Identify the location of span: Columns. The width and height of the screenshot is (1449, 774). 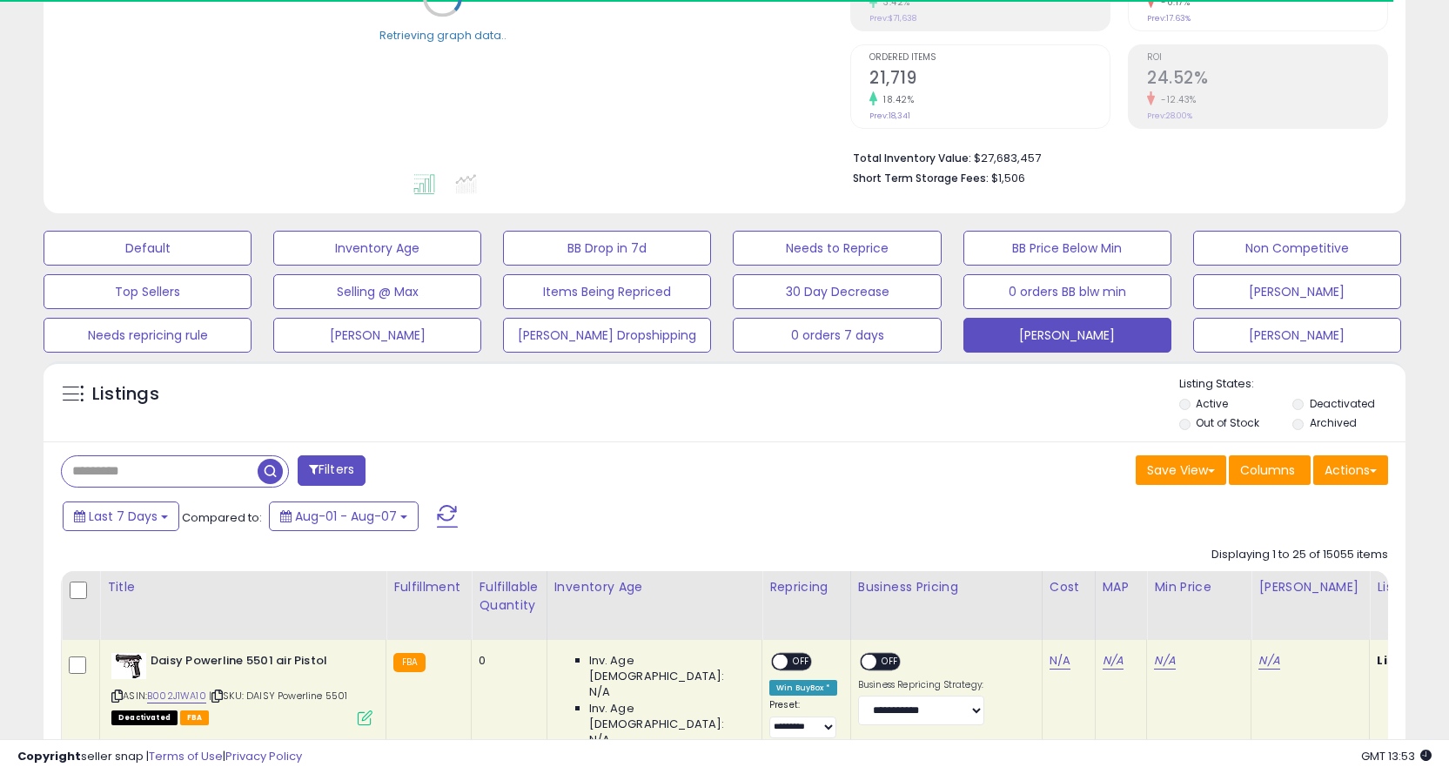
(1267, 470).